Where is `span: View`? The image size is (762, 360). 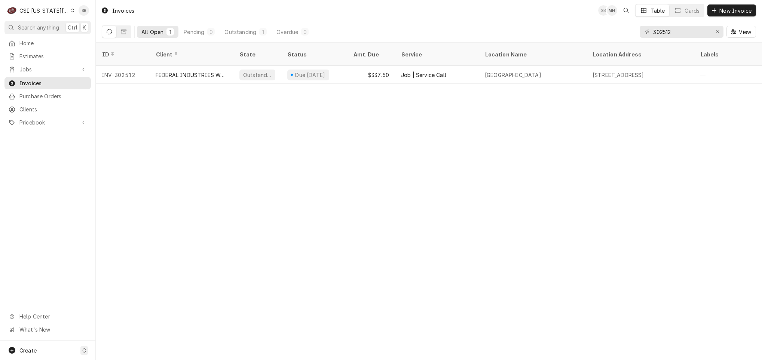
span: View is located at coordinates (744, 32).